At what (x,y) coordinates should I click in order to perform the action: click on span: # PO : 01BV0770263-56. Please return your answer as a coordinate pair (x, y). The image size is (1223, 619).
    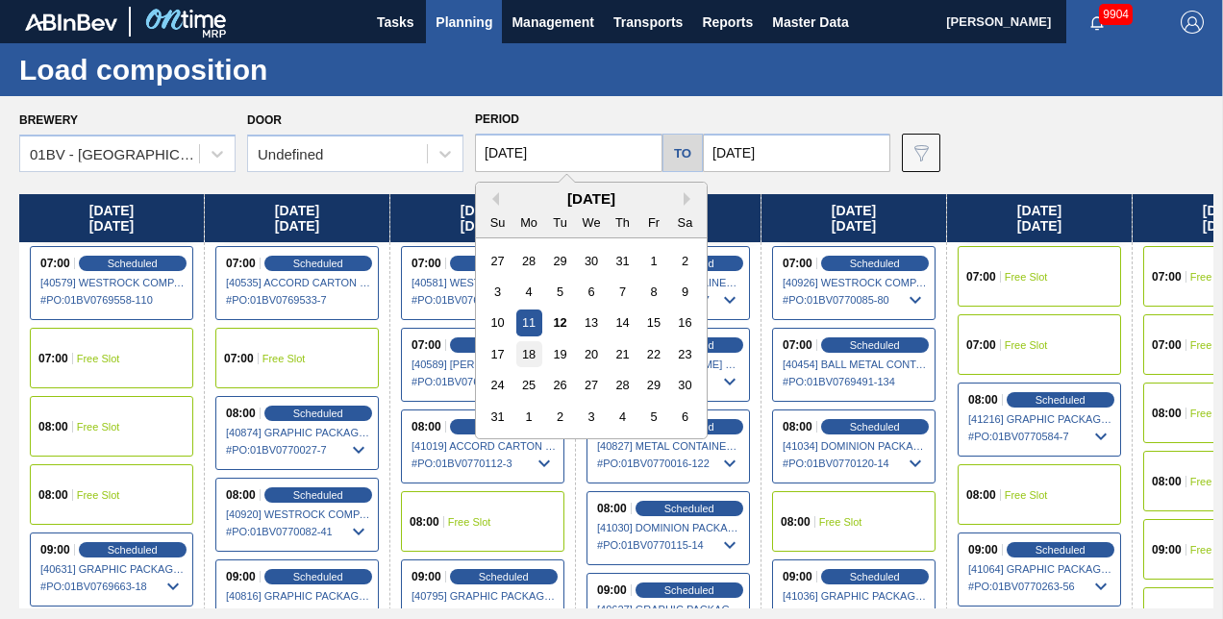
    Looking at the image, I should click on (1040, 586).